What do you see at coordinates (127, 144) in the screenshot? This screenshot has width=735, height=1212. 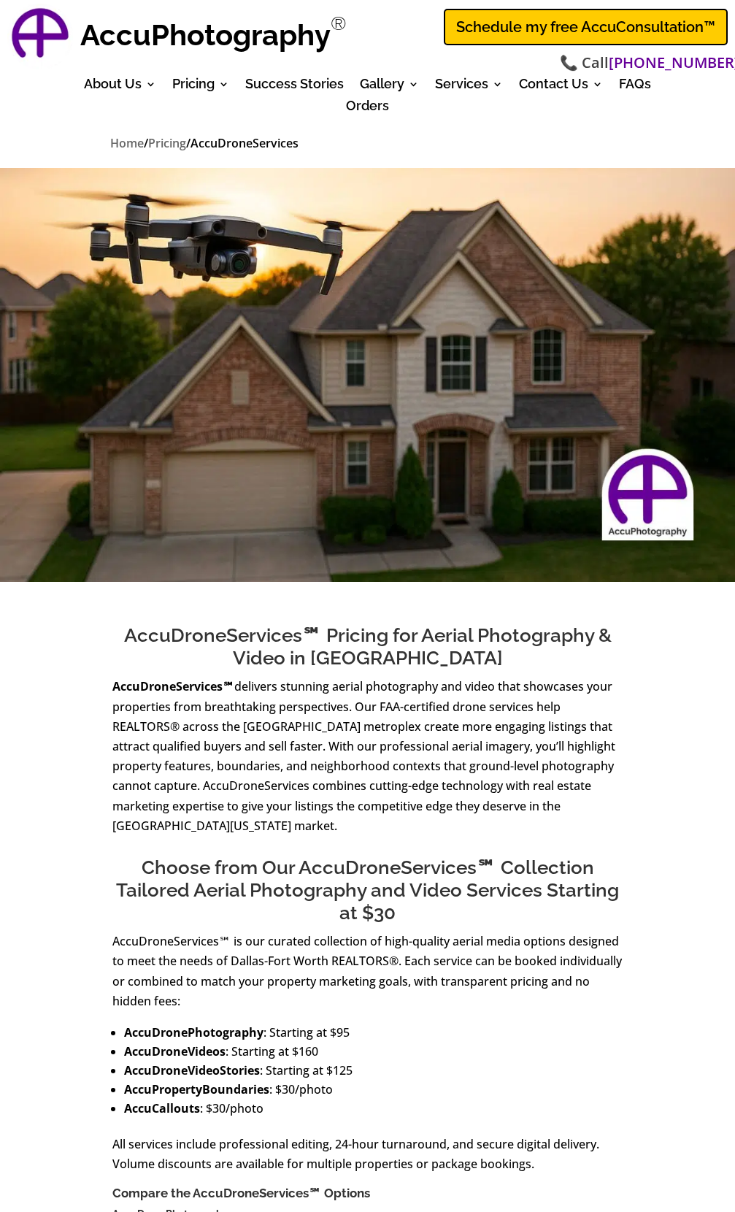 I see `a: Home` at bounding box center [127, 144].